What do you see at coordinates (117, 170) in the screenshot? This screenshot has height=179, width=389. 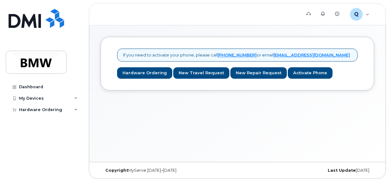 I see `strong: Copyright` at bounding box center [117, 170].